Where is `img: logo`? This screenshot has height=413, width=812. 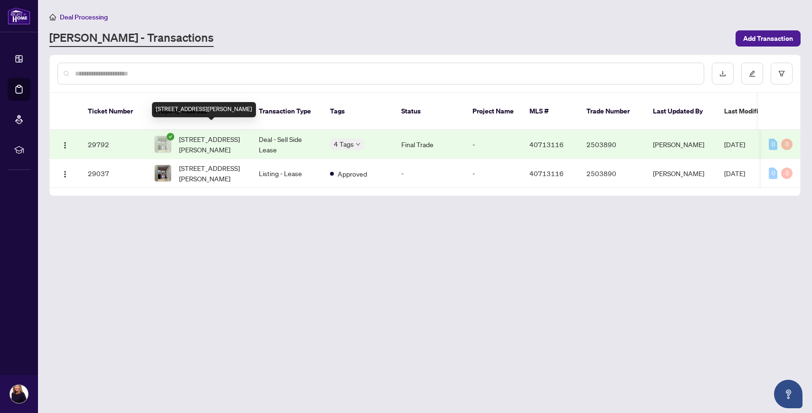
img: logo is located at coordinates (19, 16).